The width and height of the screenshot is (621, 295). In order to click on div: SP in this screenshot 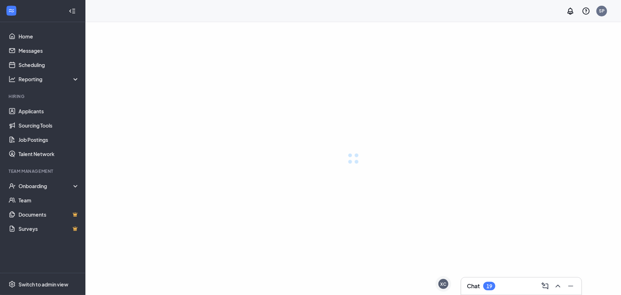, I will do `click(602, 11)`.